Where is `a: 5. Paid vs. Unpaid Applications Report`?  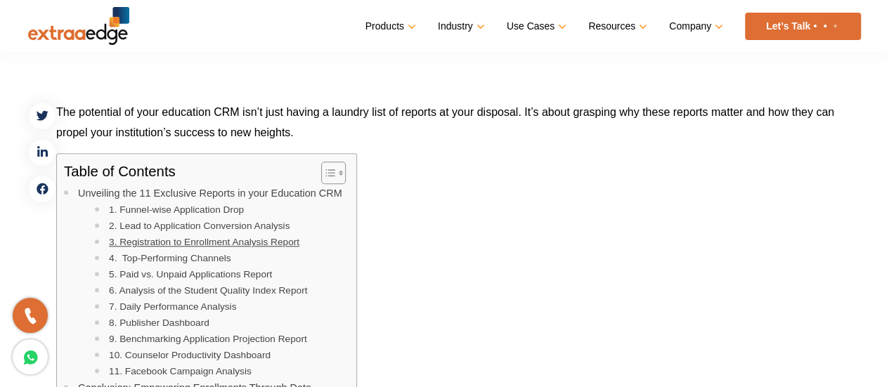 a: 5. Paid vs. Unpaid Applications Report is located at coordinates (191, 275).